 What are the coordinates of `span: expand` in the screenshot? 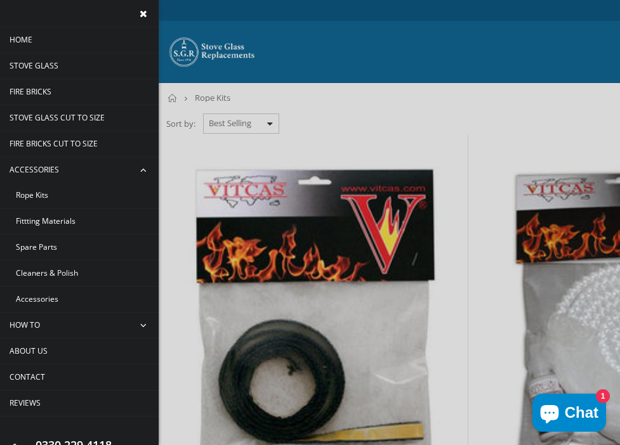 It's located at (145, 170).